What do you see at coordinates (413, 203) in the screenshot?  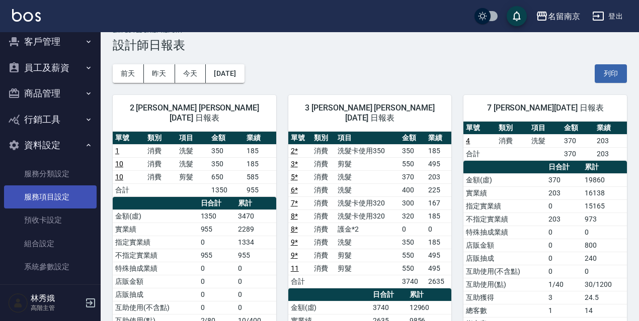 I see `td: 300` at bounding box center [413, 203].